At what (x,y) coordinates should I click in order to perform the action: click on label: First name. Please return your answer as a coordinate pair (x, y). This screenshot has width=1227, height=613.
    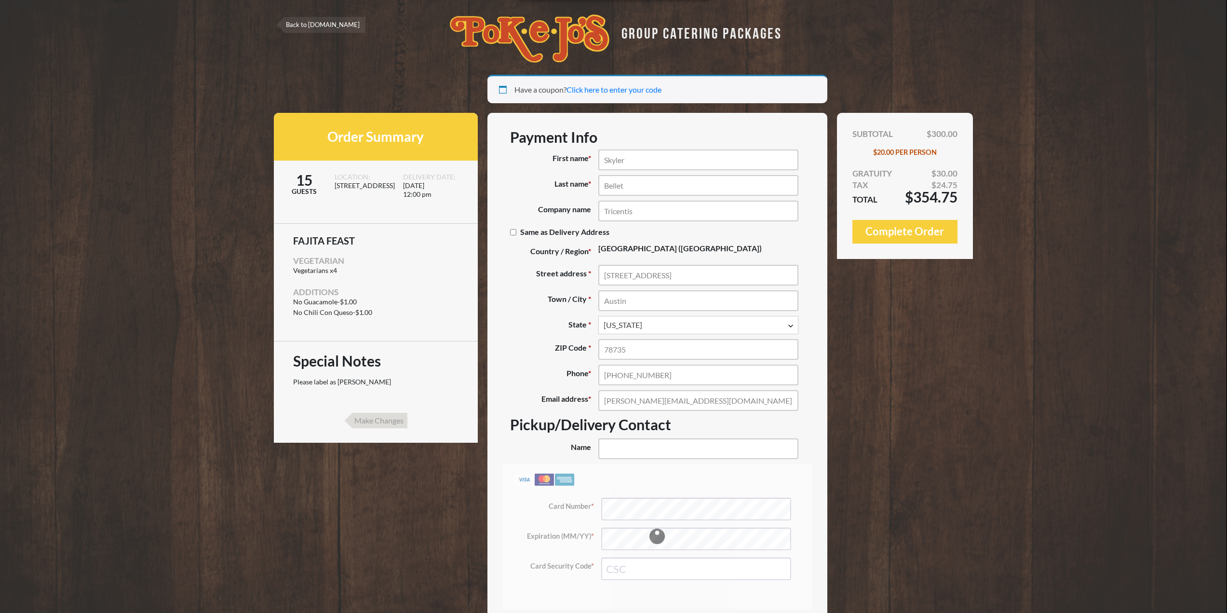
    Looking at the image, I should click on (554, 160).